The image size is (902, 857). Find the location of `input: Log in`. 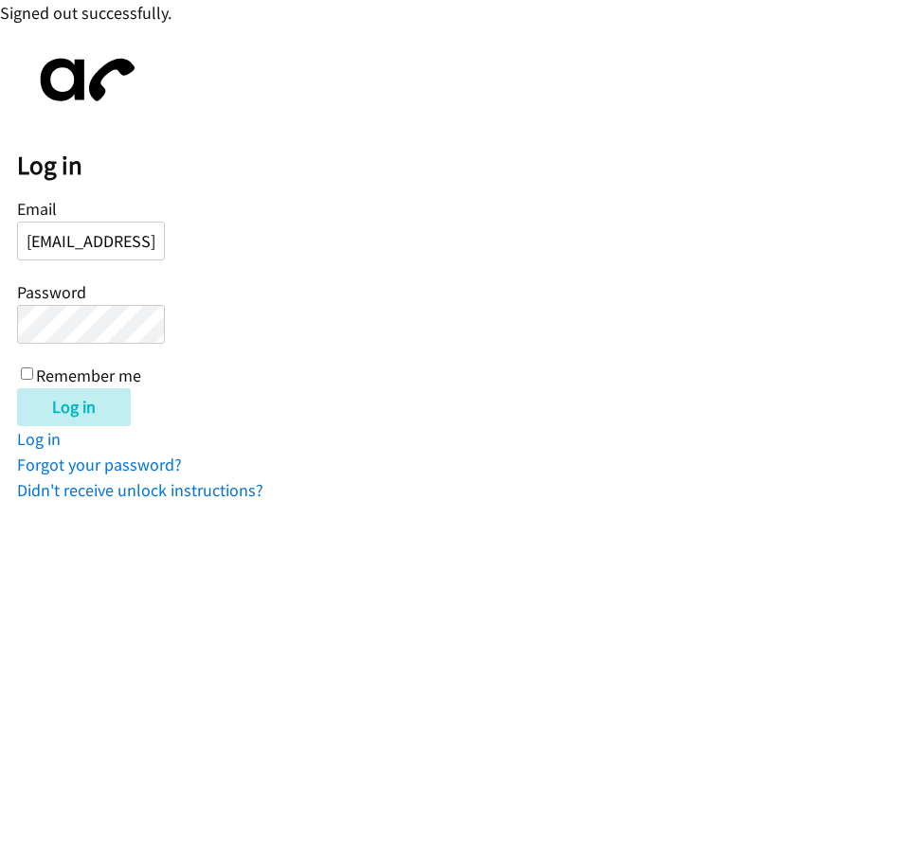

input: Log in is located at coordinates (74, 407).